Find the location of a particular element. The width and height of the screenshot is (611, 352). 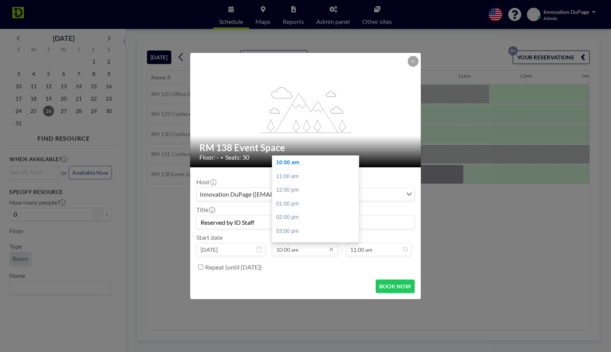

label: Start date is located at coordinates (209, 238).